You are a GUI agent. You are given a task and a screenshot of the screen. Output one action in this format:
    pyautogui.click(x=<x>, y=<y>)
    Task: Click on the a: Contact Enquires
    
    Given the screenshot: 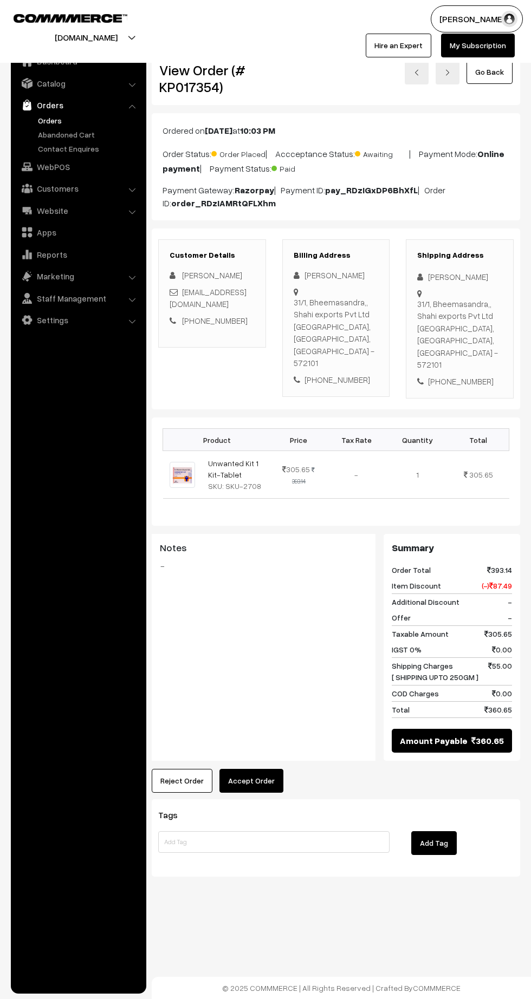 What is the action you would take?
    pyautogui.click(x=89, y=148)
    